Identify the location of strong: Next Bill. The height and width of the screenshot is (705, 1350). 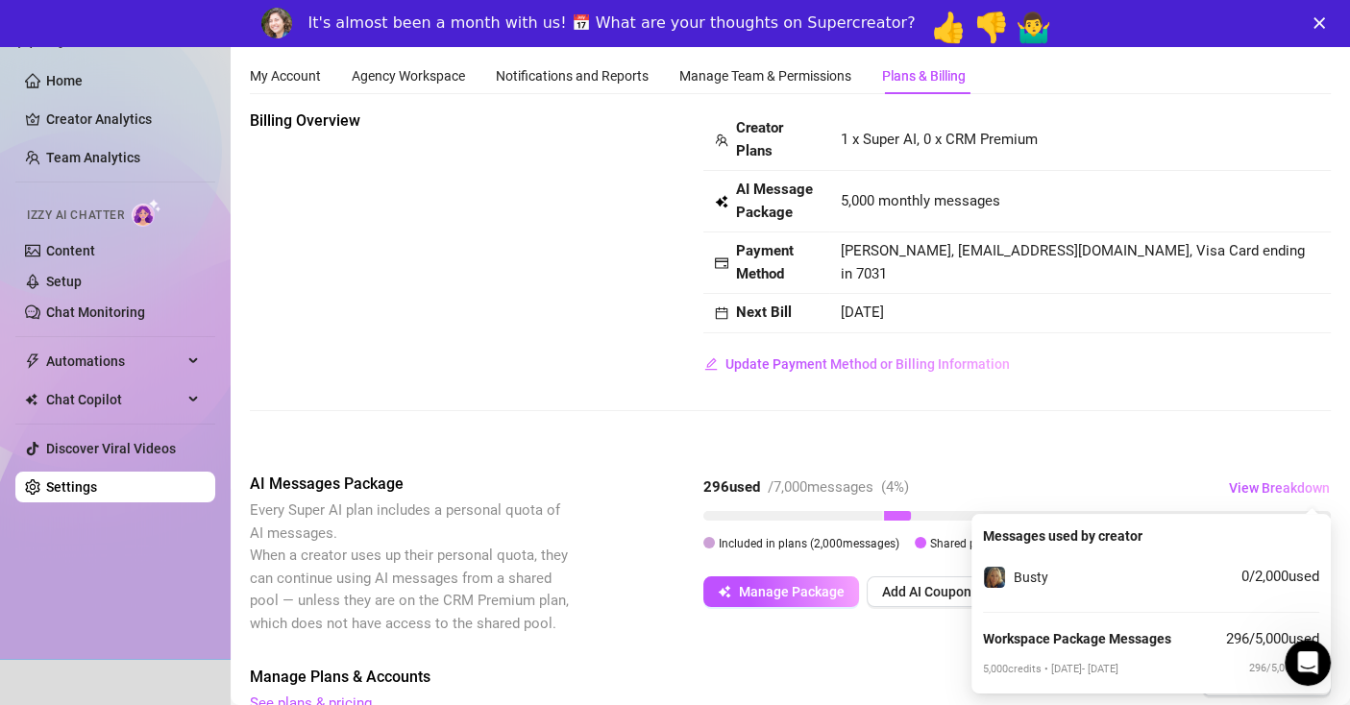
(764, 312).